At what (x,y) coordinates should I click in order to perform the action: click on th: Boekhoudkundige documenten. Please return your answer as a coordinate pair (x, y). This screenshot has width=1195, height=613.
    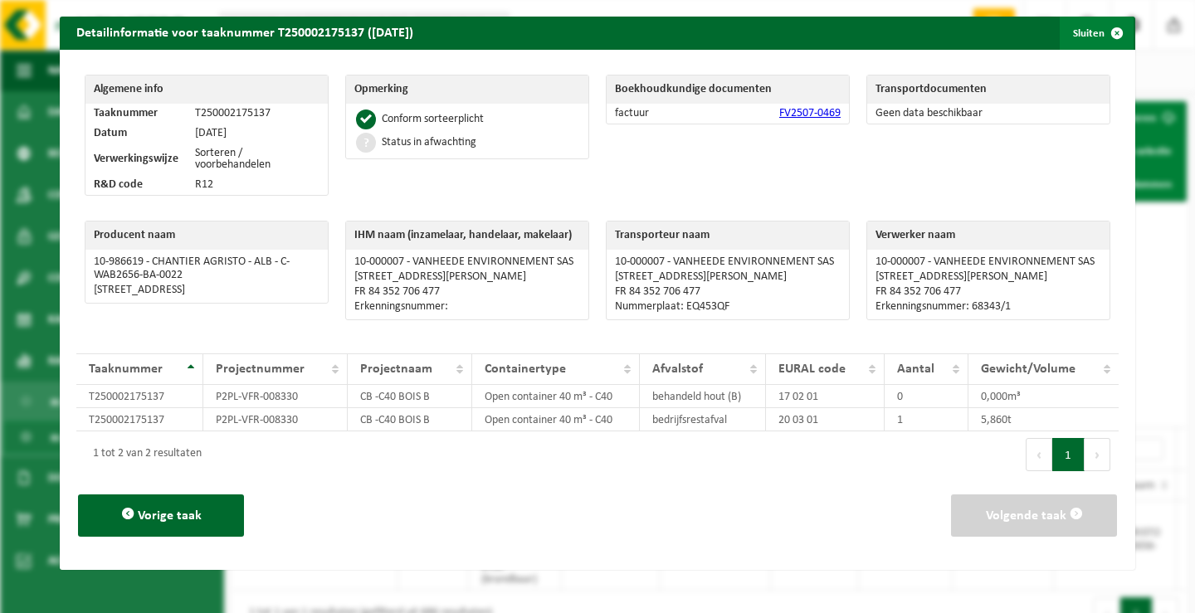
    Looking at the image, I should click on (728, 90).